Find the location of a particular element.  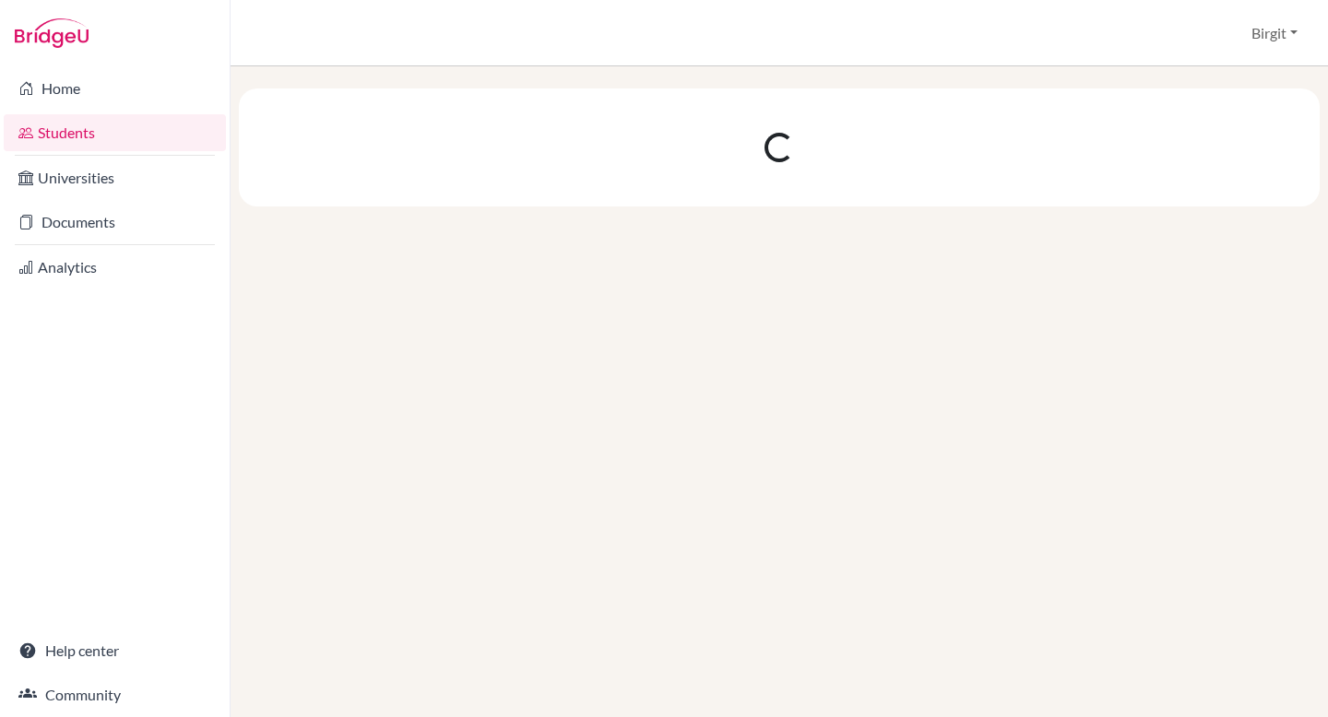

a: Home is located at coordinates (114, 89).